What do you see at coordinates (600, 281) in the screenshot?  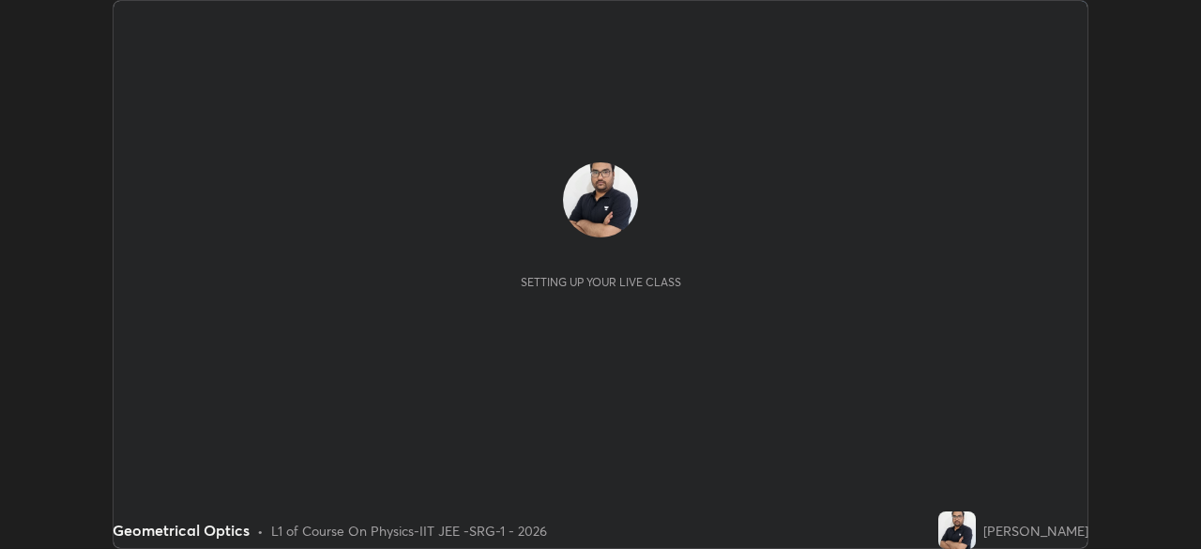 I see `div: Setting up your live class` at bounding box center [600, 281].